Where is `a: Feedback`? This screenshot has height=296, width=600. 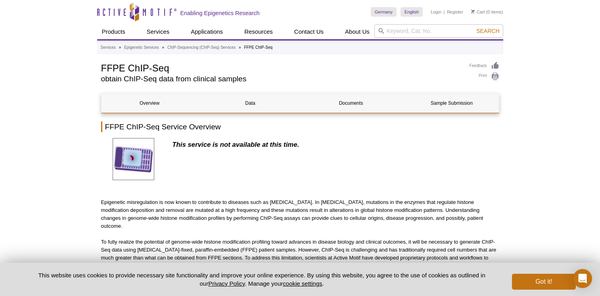 a: Feedback is located at coordinates (484, 66).